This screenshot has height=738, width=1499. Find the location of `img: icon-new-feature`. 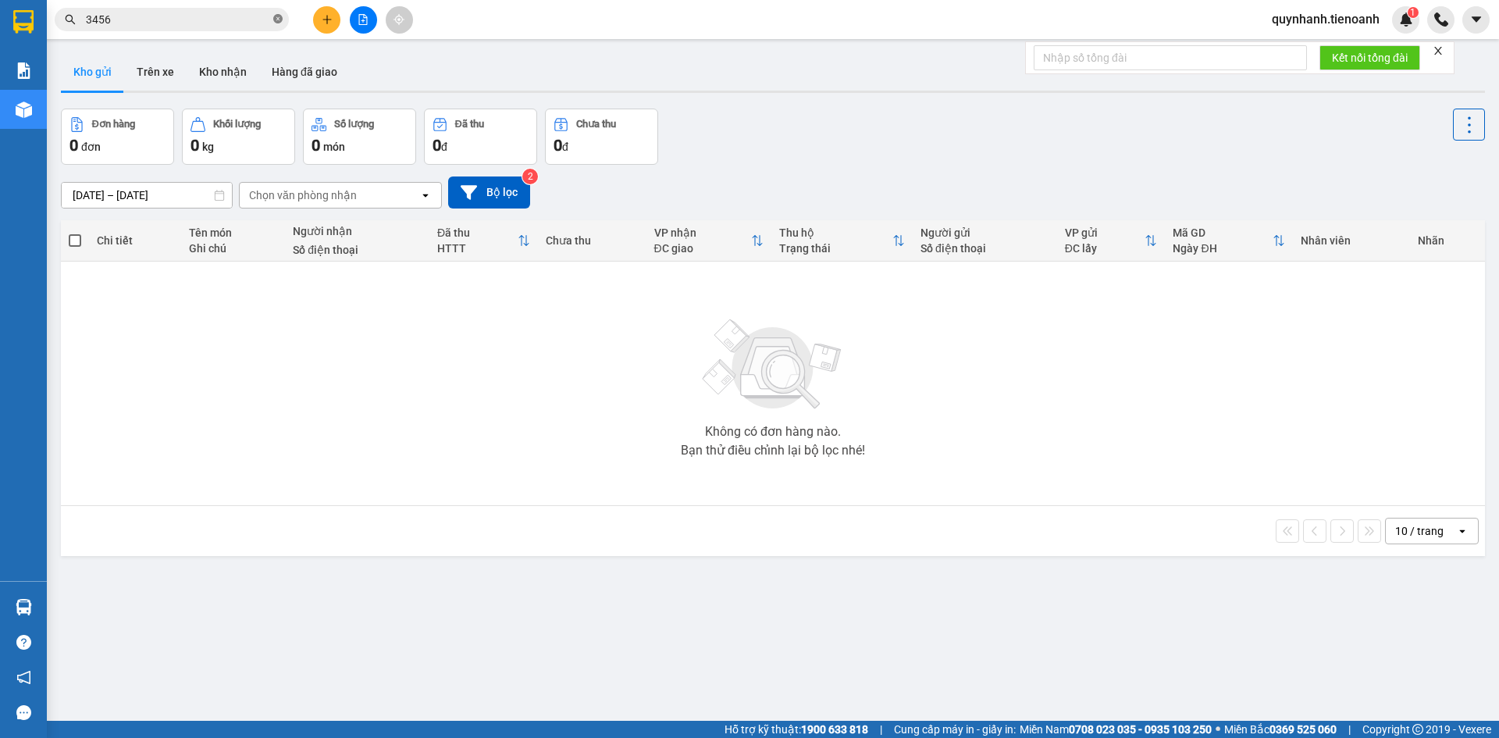

img: icon-new-feature is located at coordinates (1406, 20).